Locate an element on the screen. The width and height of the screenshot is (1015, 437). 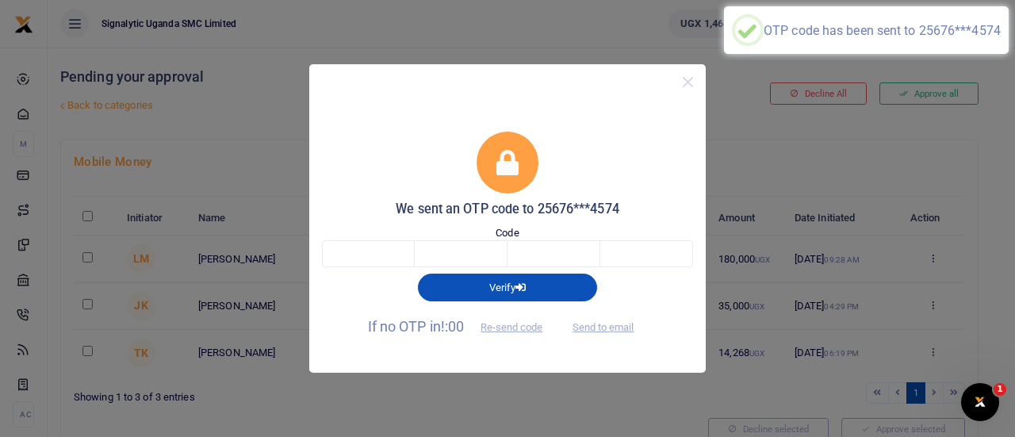
button: Close is located at coordinates (688, 82).